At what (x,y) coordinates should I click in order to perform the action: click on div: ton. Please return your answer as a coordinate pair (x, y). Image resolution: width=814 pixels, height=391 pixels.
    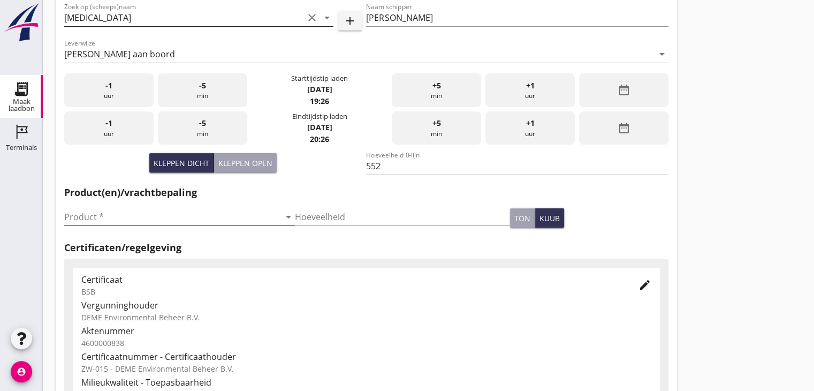
    Looking at the image, I should click on (522, 218).